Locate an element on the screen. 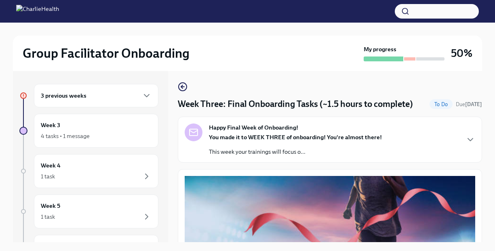 The width and height of the screenshot is (495, 251). span: To Do is located at coordinates (441, 104).